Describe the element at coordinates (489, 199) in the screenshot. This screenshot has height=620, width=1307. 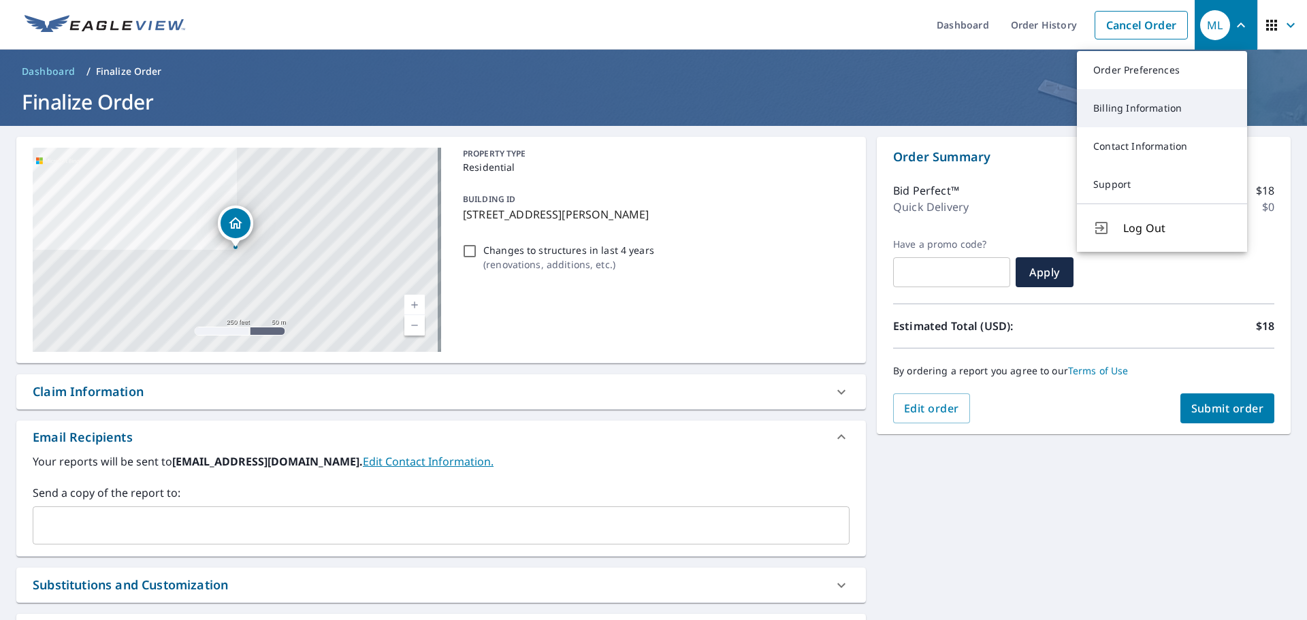
I see `p: BUILDING ID` at that location.